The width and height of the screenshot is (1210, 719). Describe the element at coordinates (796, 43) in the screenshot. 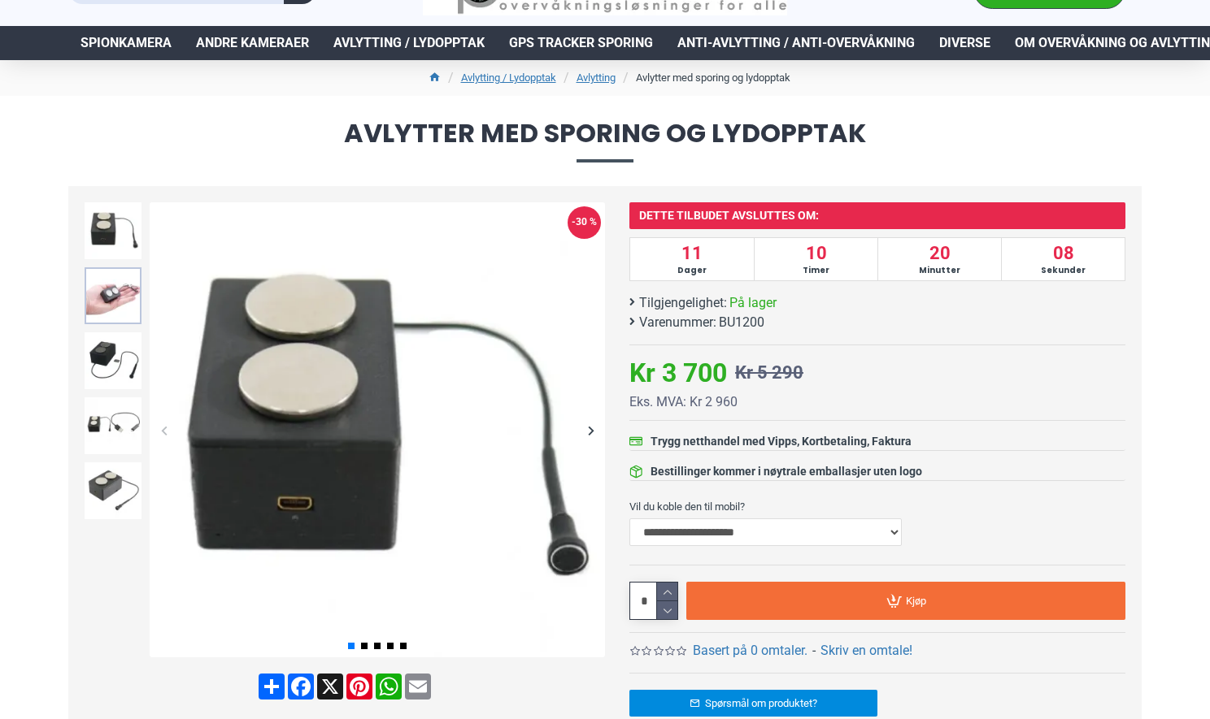

I see `span: Anti-avlytting / Anti-overvåkning` at that location.